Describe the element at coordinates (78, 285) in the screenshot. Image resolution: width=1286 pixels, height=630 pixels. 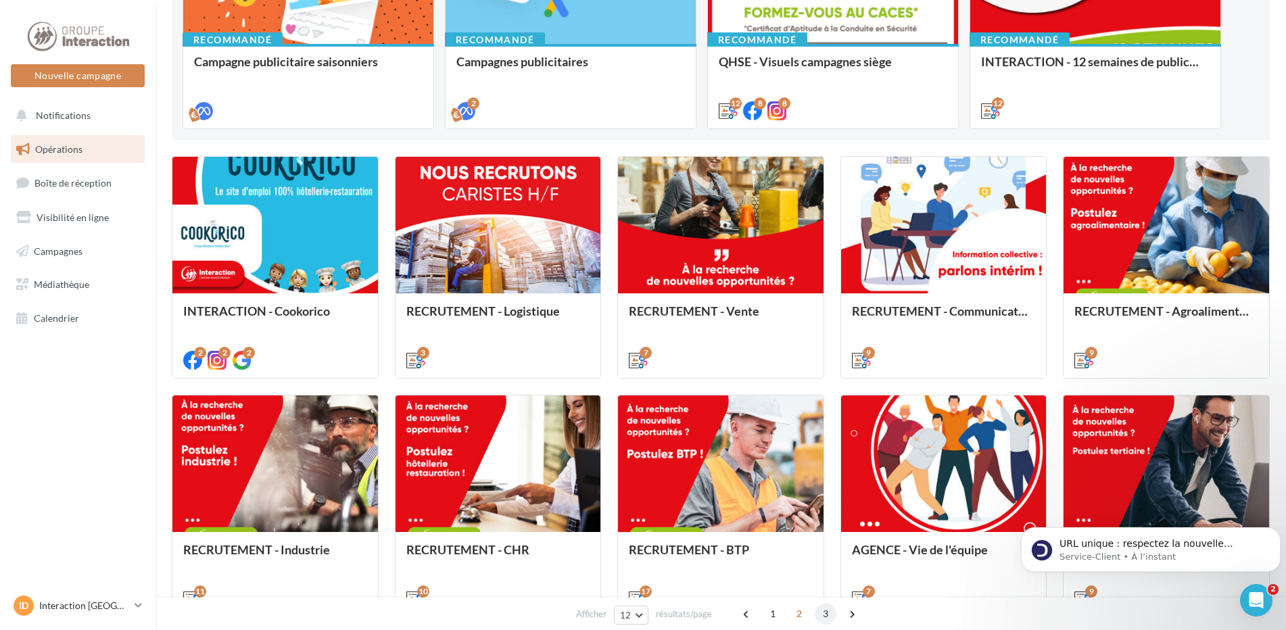
I see `a: Médiathèque` at that location.